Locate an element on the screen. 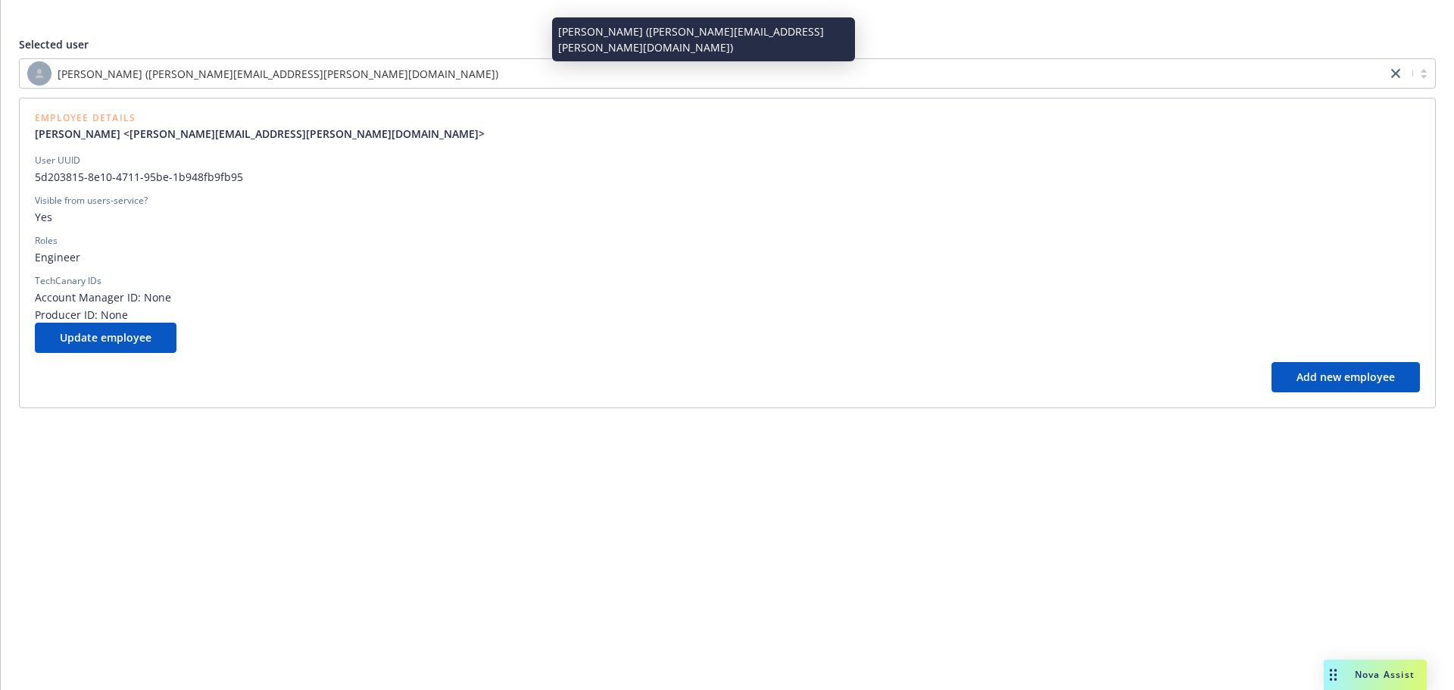 This screenshot has width=1454, height=690. div: Roles is located at coordinates (46, 241).